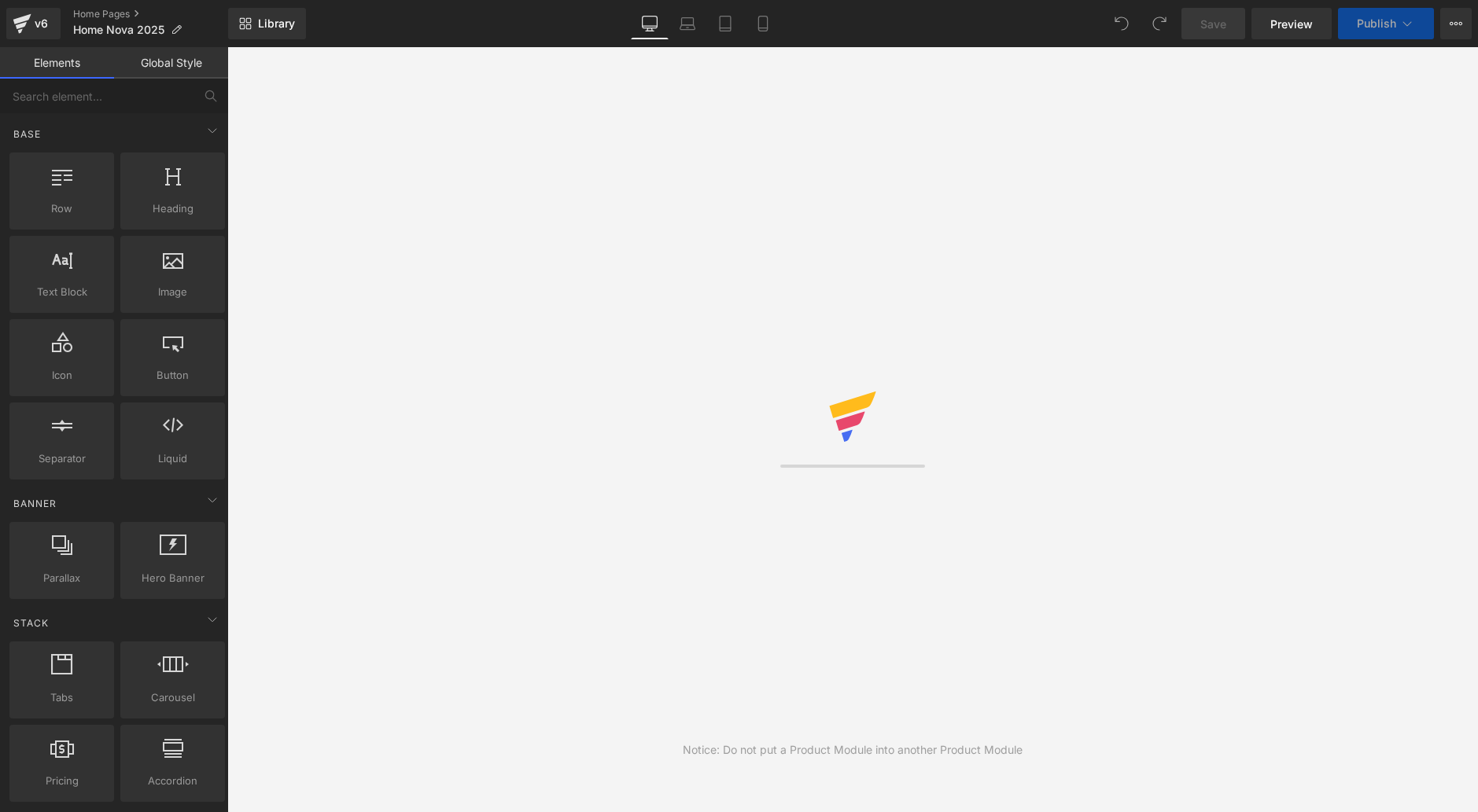  I want to click on span: Text Block, so click(61, 292).